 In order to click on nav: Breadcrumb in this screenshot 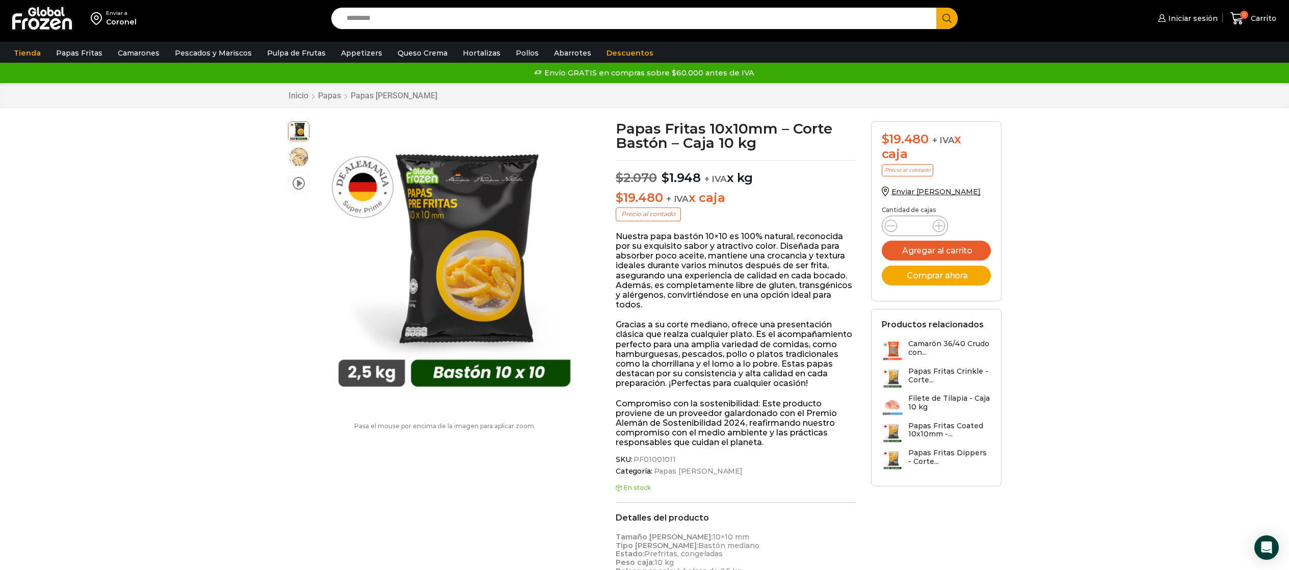, I will do `click(363, 95)`.